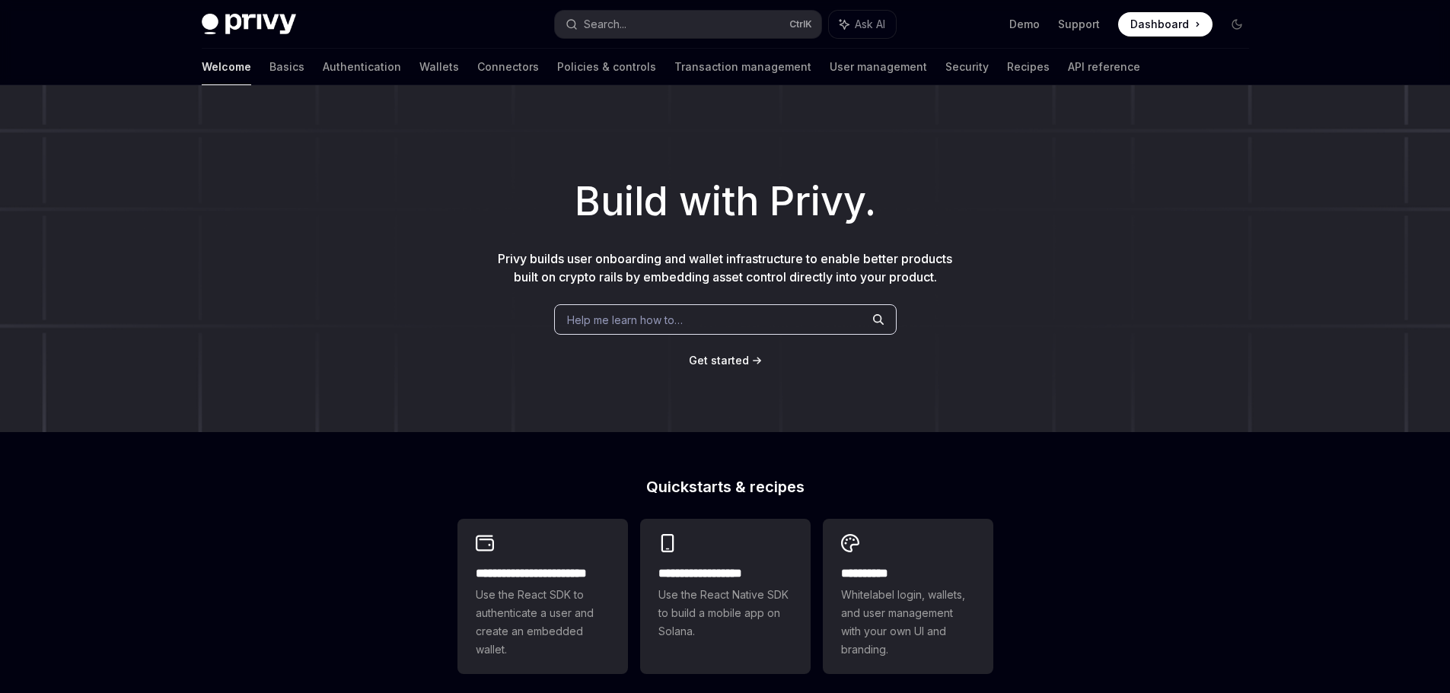  I want to click on button: Toggle dark mode, so click(1237, 24).